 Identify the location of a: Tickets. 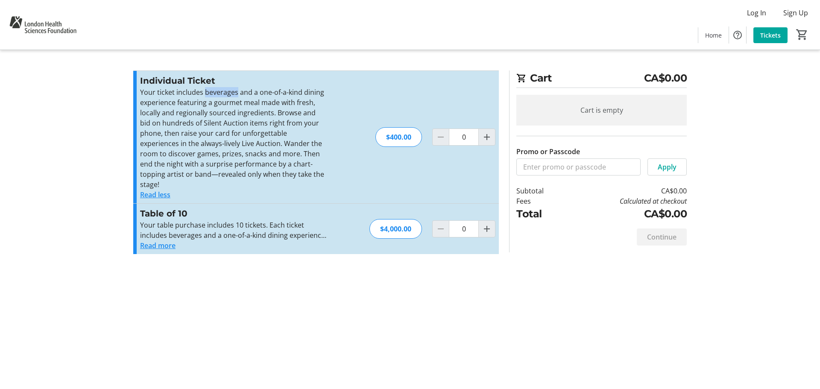
(770, 35).